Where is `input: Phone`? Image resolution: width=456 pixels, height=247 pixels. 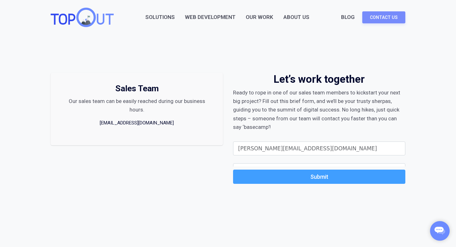
input: Phone is located at coordinates (319, 171).